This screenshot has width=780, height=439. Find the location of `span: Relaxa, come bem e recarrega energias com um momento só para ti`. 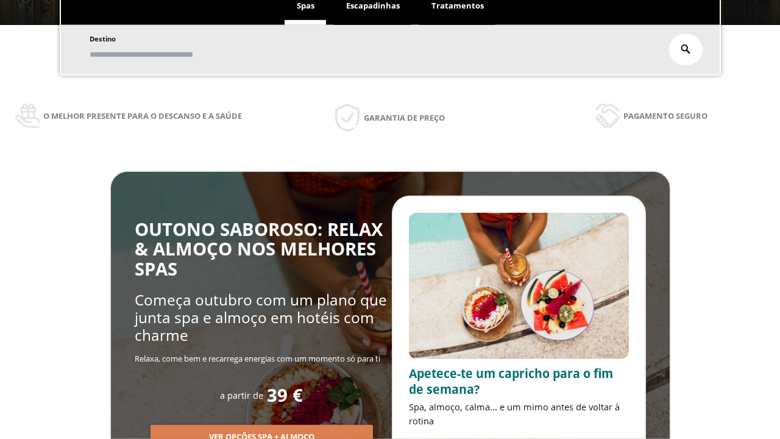

span: Relaxa, come bem e recarrega energias com um momento só para ti is located at coordinates (257, 358).